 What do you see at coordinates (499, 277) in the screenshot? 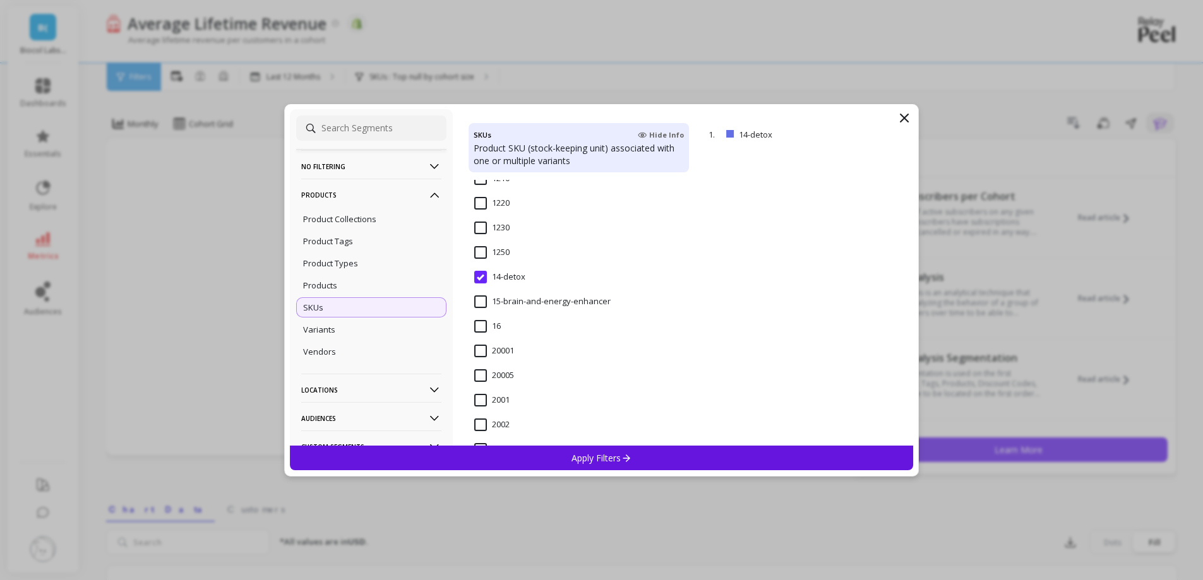
I see `span: 14-detox` at bounding box center [499, 277].